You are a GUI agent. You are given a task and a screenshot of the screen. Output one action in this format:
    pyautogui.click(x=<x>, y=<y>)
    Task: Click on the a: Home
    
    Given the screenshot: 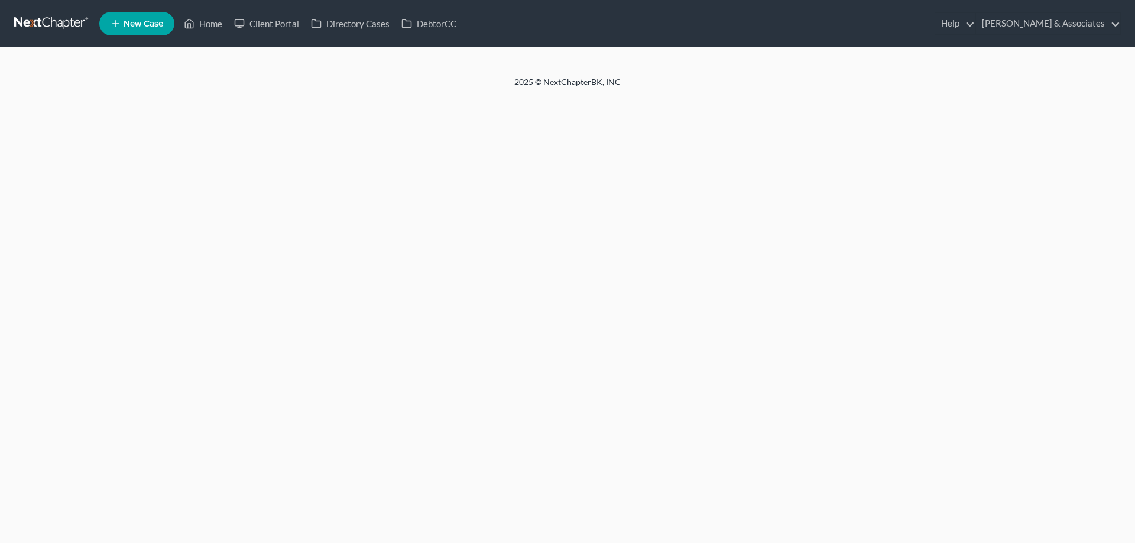 What is the action you would take?
    pyautogui.click(x=203, y=24)
    